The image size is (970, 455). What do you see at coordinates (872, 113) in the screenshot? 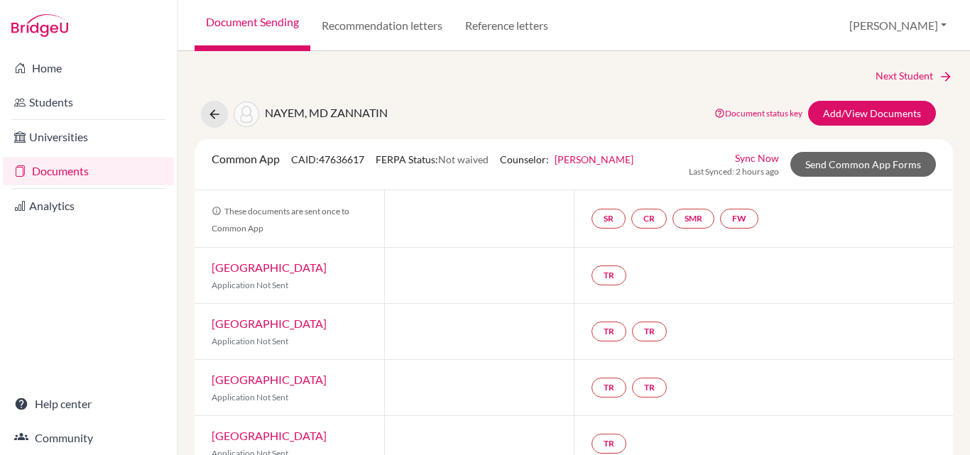
I see `a: Add/View Documents` at bounding box center [872, 113].